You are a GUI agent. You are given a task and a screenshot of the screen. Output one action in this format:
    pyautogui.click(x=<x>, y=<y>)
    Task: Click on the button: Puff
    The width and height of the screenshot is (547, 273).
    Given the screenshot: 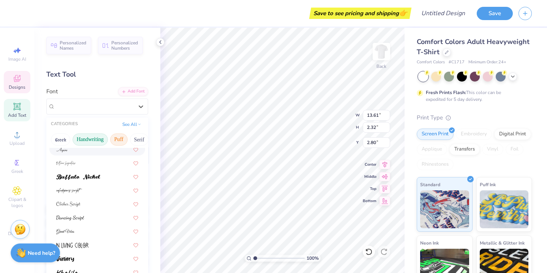 What is the action you would take?
    pyautogui.click(x=119, y=140)
    